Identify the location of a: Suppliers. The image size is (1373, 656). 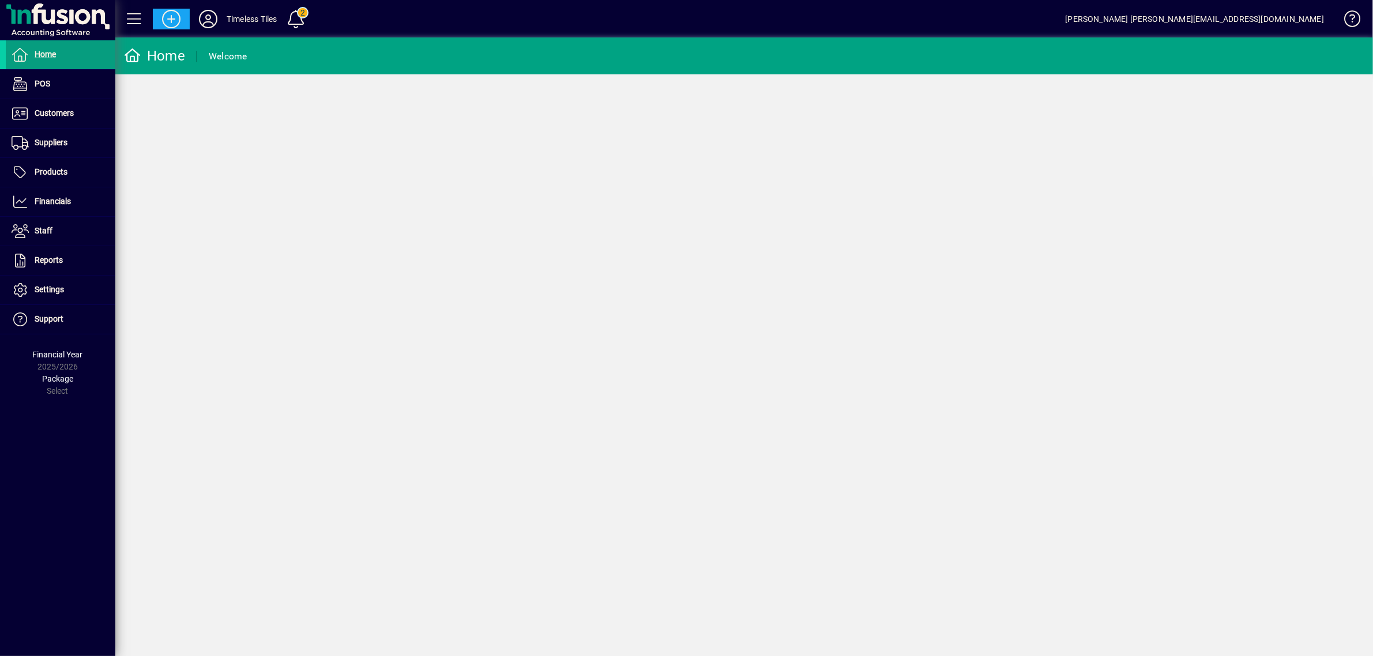
(61, 143).